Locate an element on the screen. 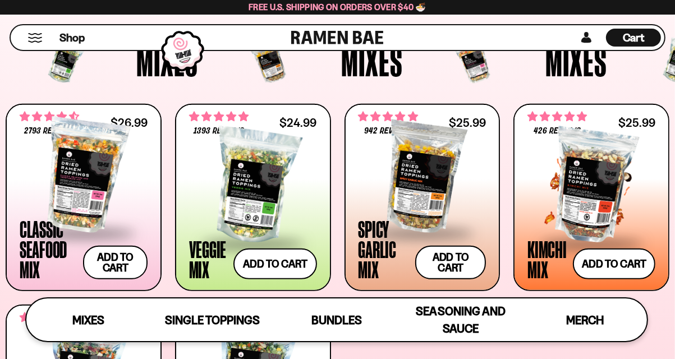 The image size is (675, 359). span: Single Toppings is located at coordinates (212, 320).